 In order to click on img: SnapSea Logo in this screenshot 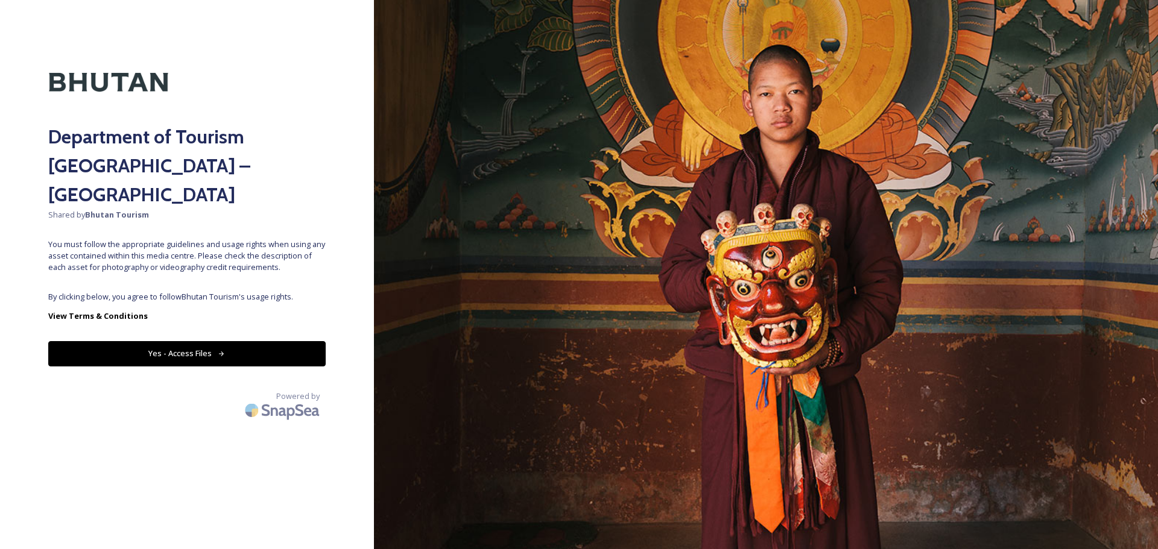, I will do `click(283, 410)`.